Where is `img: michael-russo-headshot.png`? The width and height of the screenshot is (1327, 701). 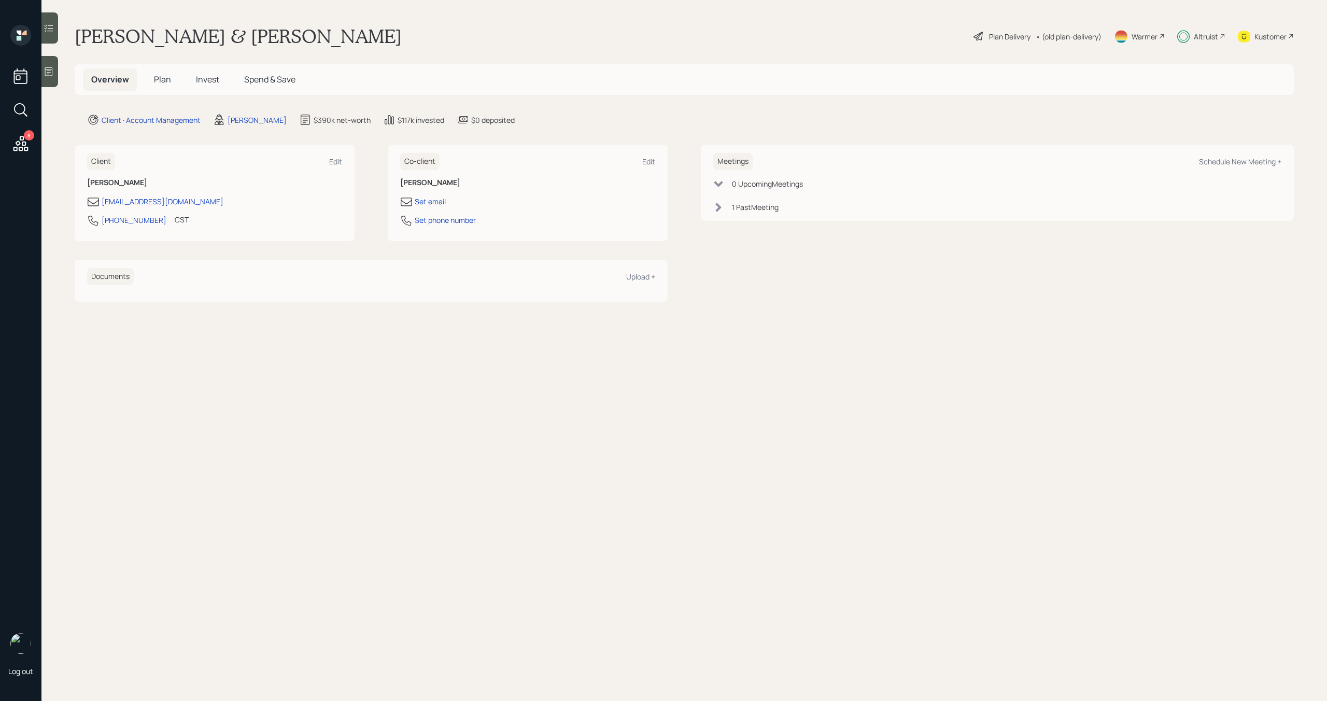
img: michael-russo-headshot.png is located at coordinates (21, 643).